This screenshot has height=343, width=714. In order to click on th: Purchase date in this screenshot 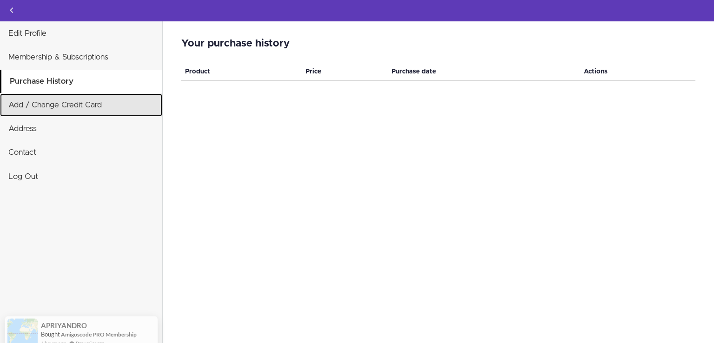, I will do `click(484, 72)`.